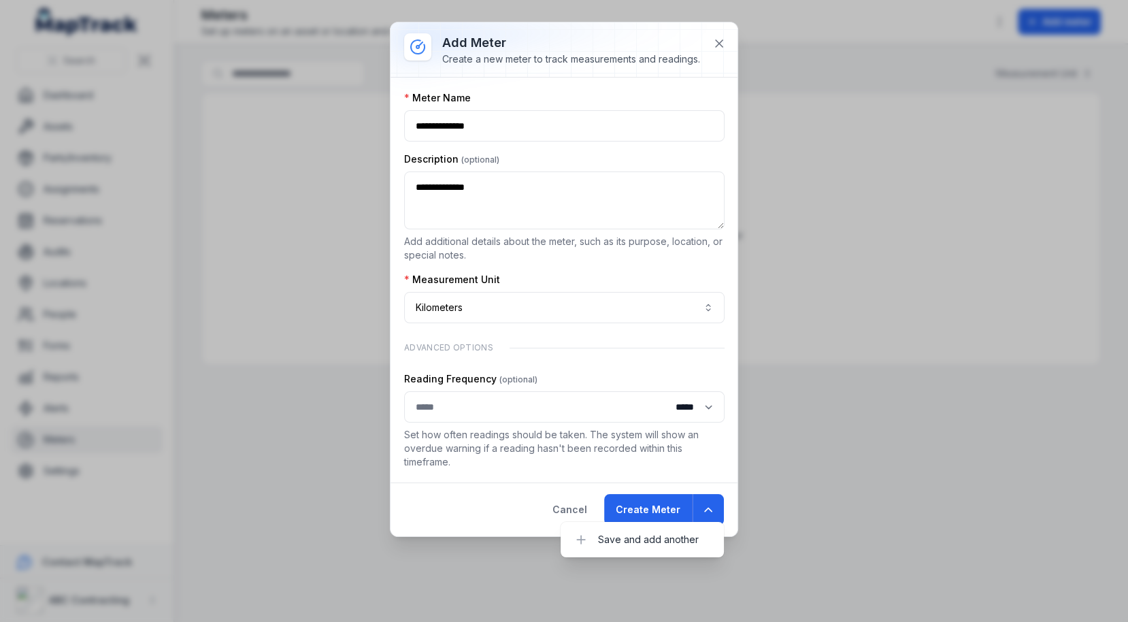  I want to click on h3: Add meter, so click(571, 43).